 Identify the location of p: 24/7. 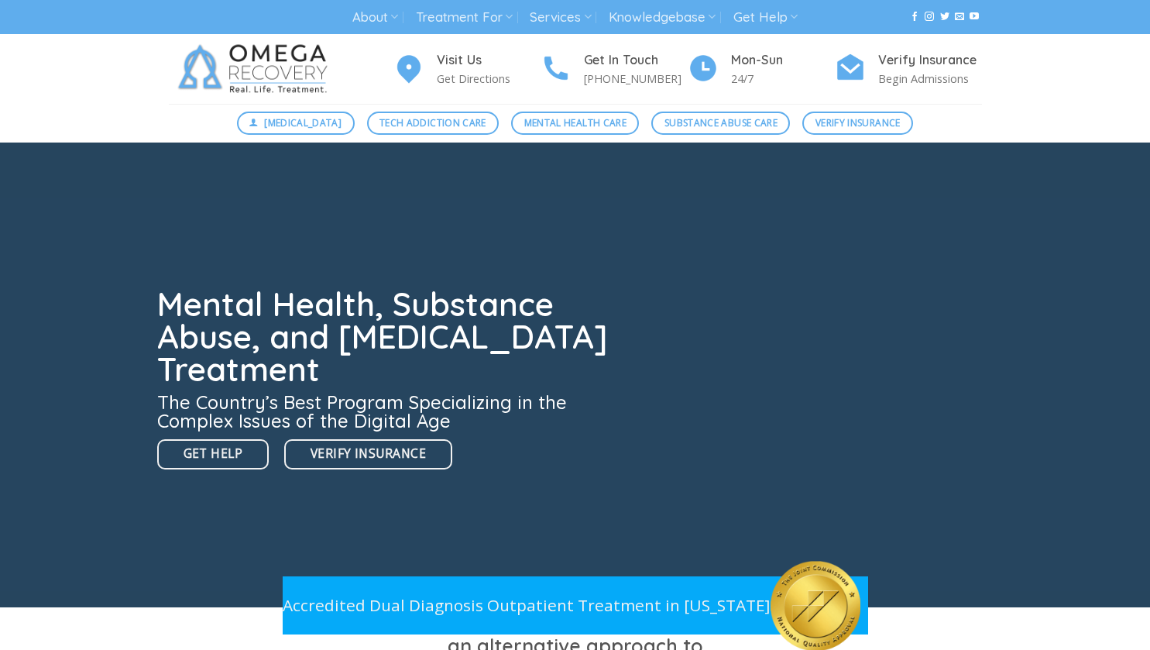
(783, 78).